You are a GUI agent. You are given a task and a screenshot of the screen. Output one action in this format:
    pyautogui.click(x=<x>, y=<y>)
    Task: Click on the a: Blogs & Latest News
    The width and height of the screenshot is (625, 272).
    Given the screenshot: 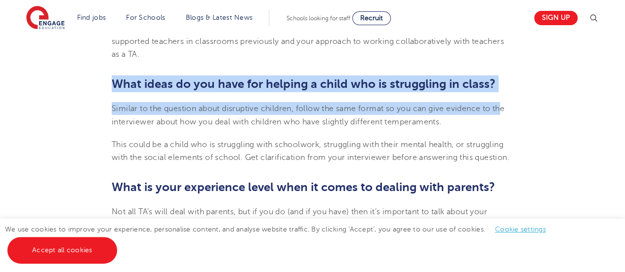 What is the action you would take?
    pyautogui.click(x=220, y=17)
    